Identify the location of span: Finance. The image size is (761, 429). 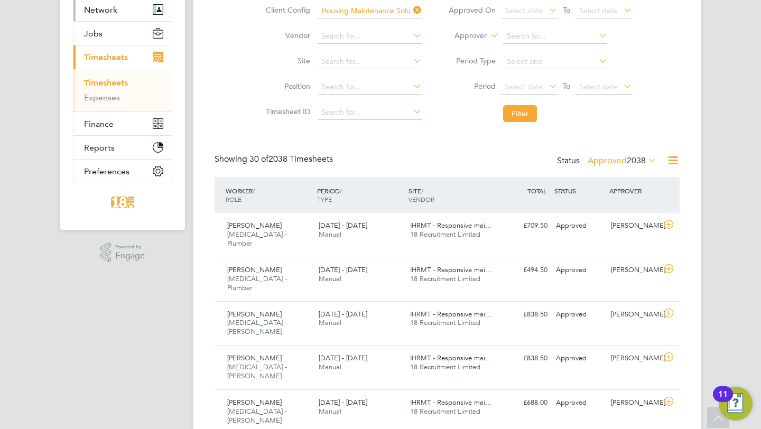
(99, 124).